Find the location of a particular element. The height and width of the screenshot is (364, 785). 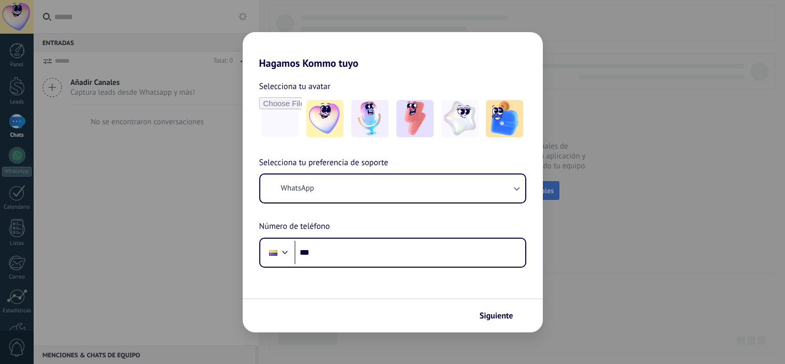

img: -3.jpeg is located at coordinates (415, 118).